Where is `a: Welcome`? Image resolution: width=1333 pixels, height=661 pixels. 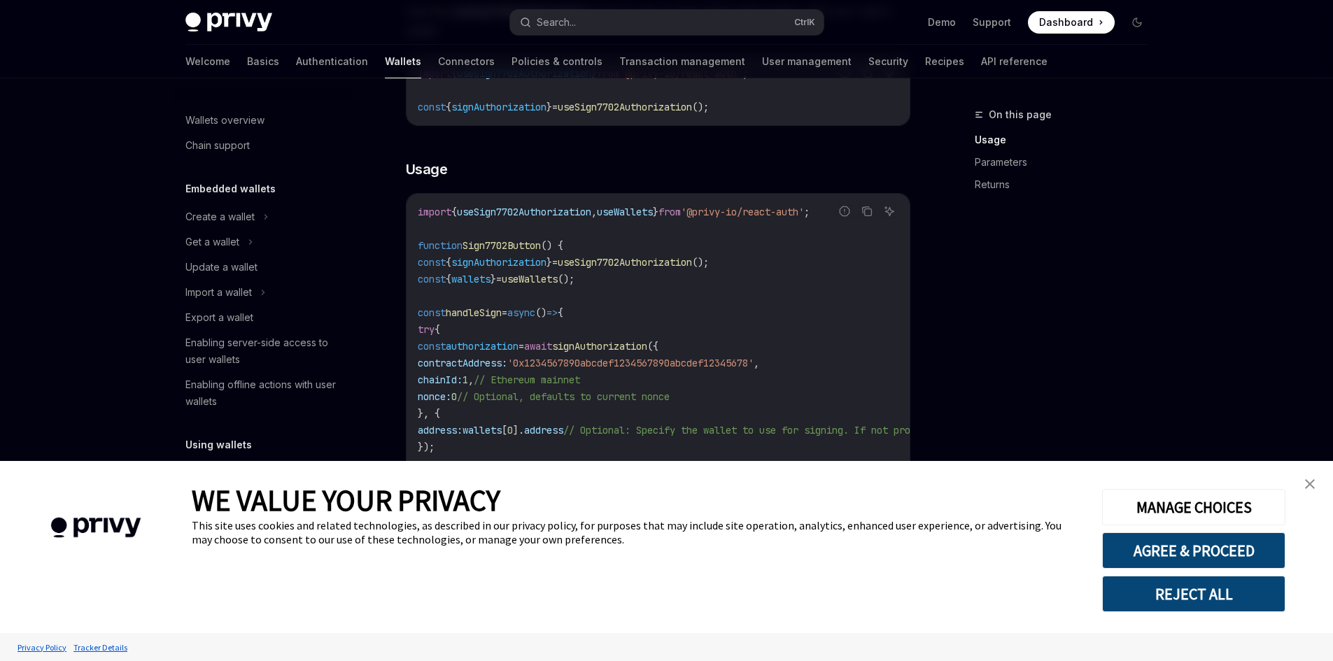
a: Welcome is located at coordinates (208, 62).